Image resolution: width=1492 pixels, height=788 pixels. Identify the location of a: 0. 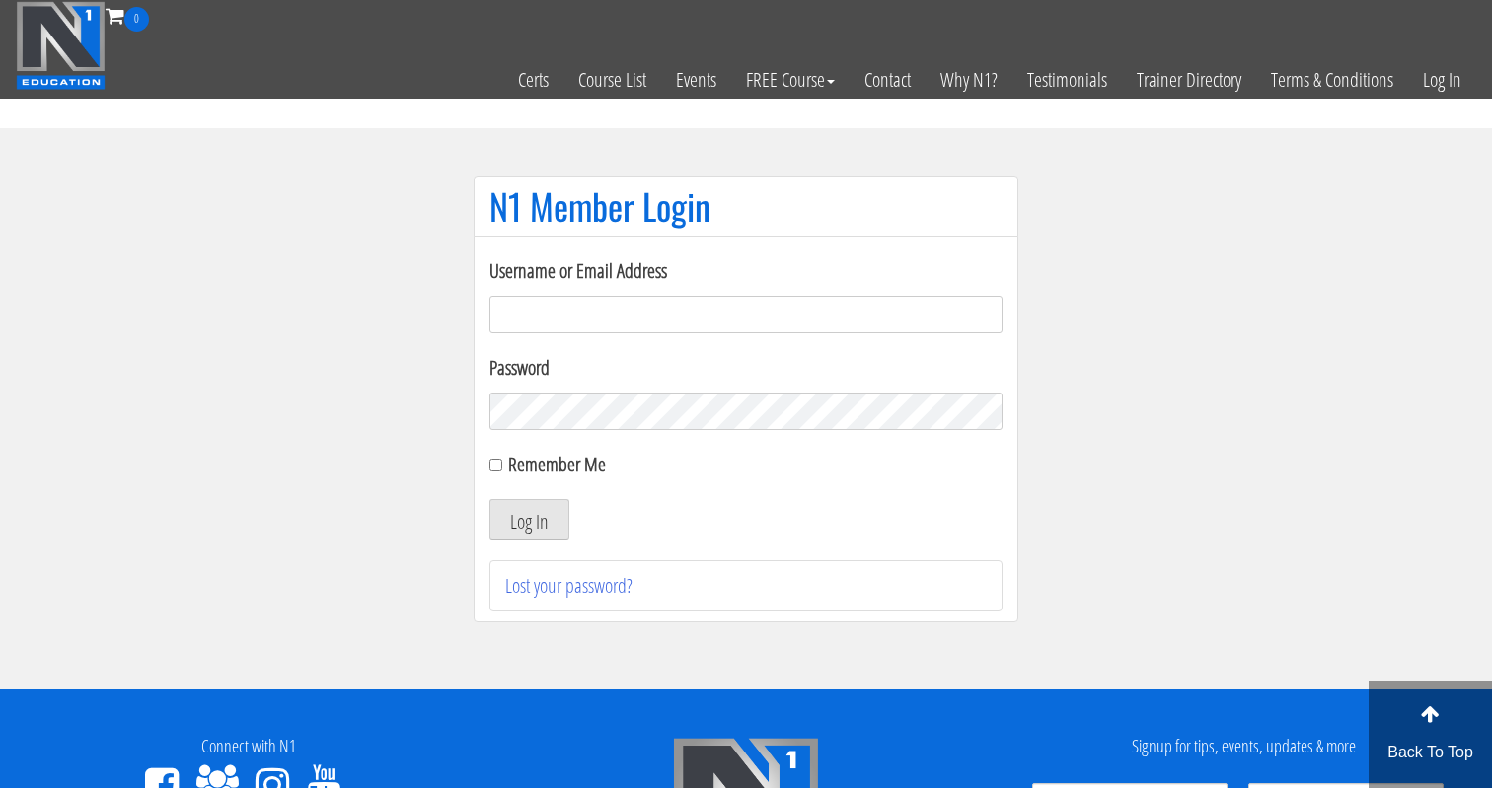
(127, 15).